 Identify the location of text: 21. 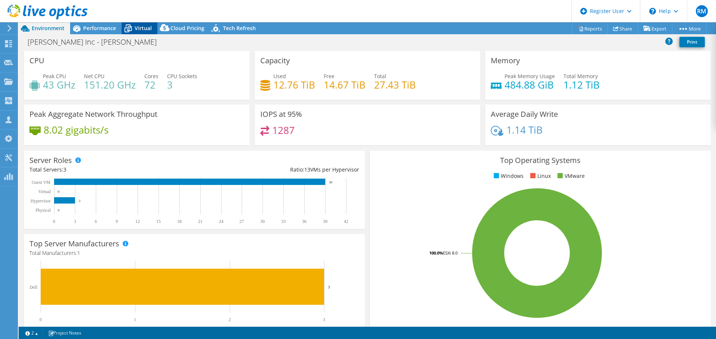
(200, 222).